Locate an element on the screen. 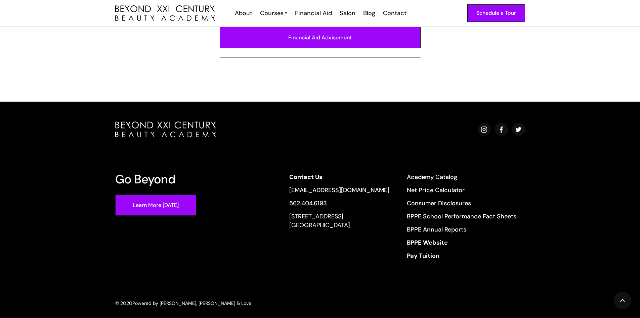  a: BPPE Website is located at coordinates (462, 242).